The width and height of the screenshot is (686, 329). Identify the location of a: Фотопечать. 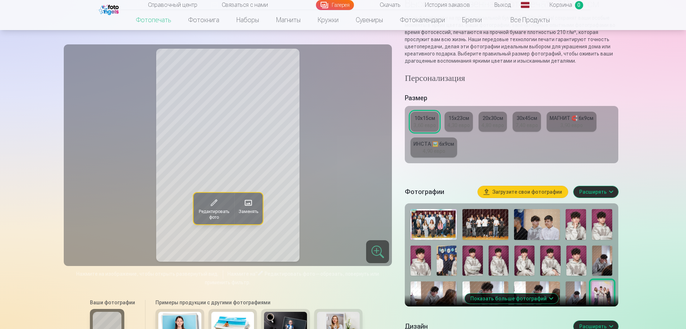
(154, 20).